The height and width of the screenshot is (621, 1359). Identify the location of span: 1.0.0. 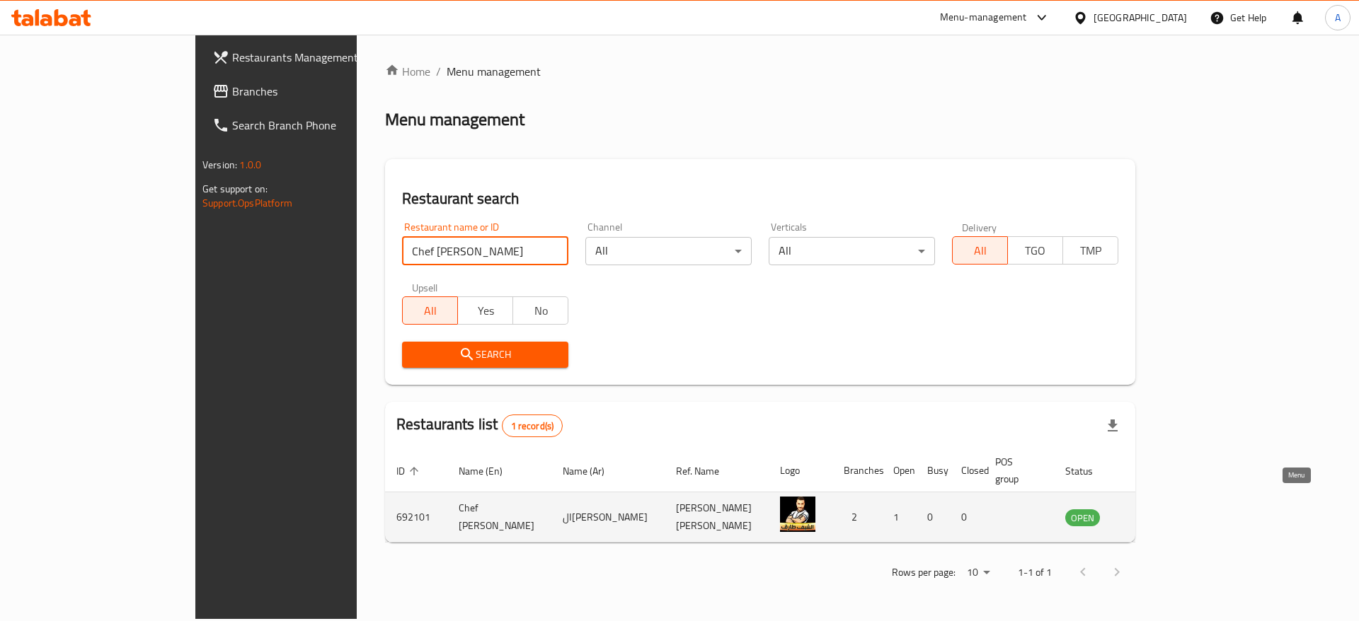
(250, 165).